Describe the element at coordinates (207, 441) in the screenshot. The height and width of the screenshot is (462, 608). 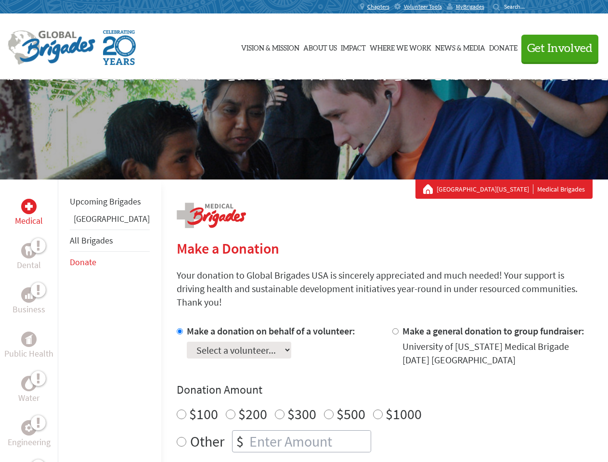
I see `label: Other` at that location.